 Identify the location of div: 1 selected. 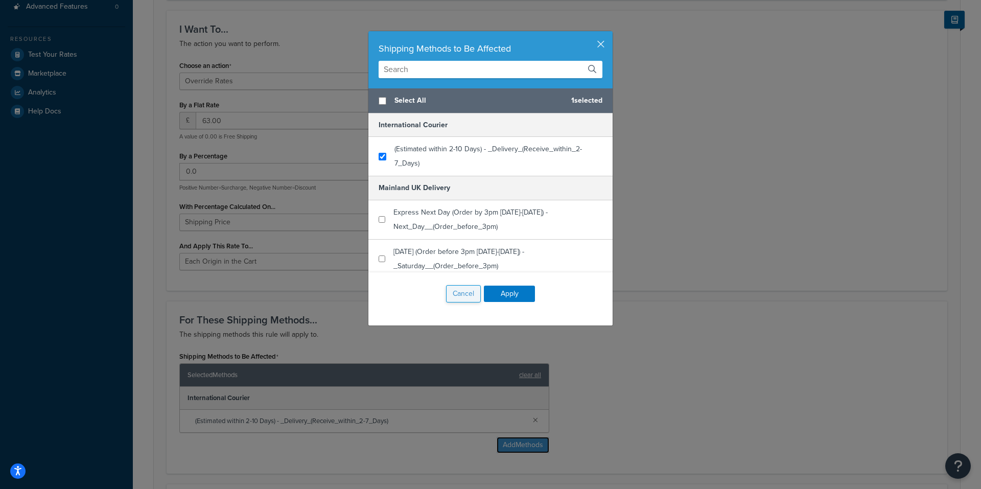
(491, 101).